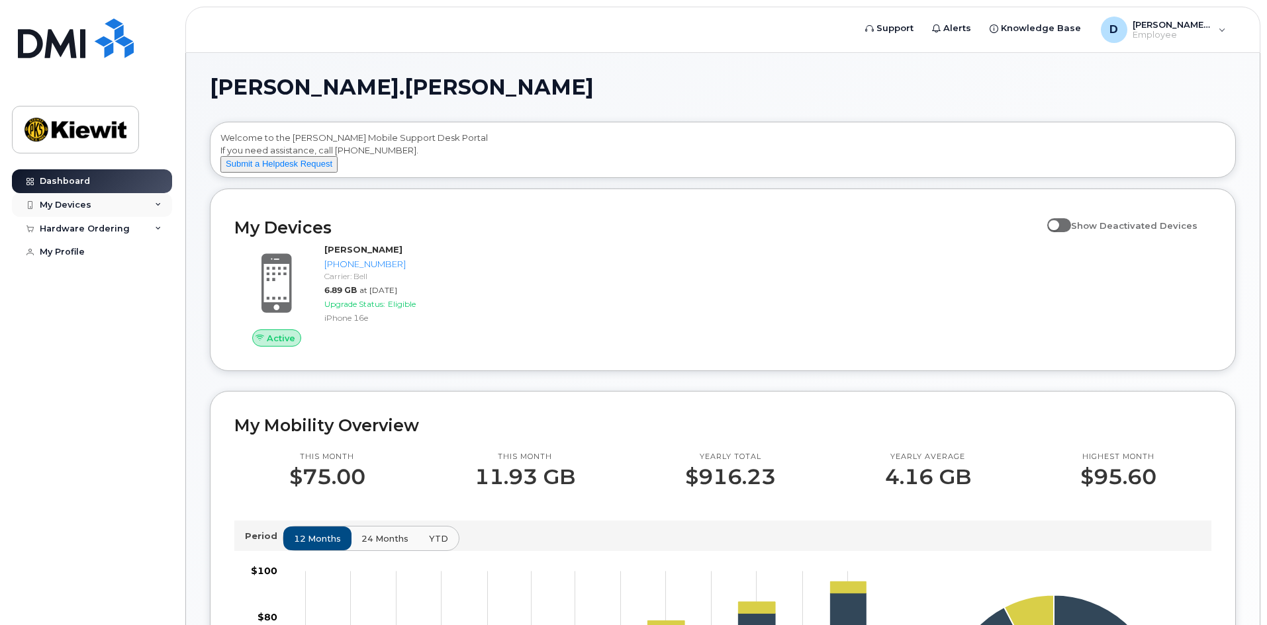  Describe the element at coordinates (730, 477) in the screenshot. I see `p: $916.23` at that location.